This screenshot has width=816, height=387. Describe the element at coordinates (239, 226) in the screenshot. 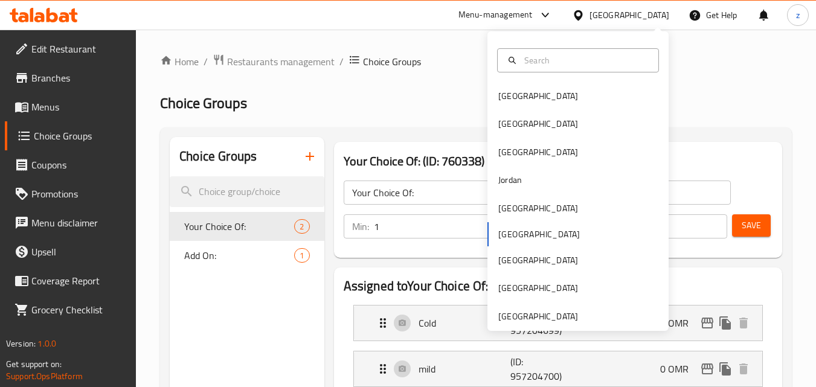

I see `span: Your Choice Of:` at that location.